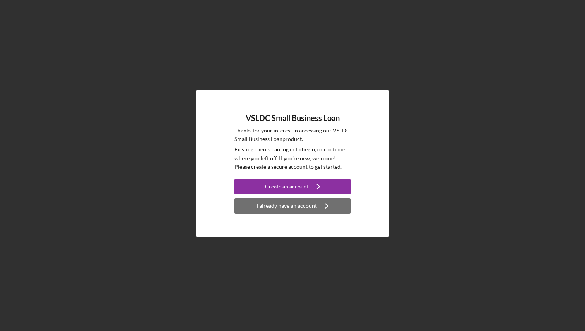 The height and width of the screenshot is (331, 585). I want to click on p: Thanks for your interest in accessing our VSLDC Small Business Loan product., so click(292, 135).